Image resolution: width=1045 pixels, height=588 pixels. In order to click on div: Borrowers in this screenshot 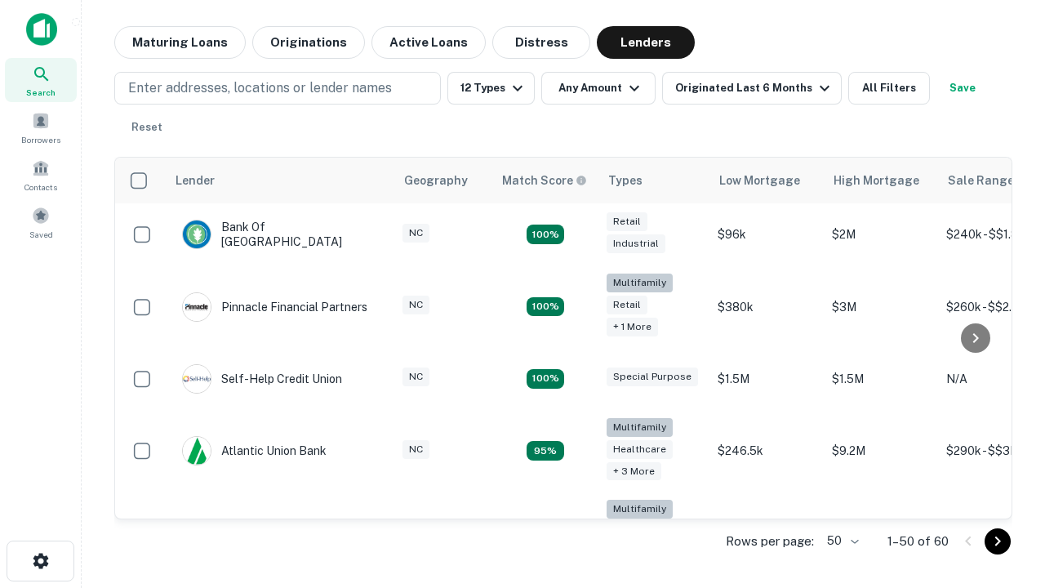, I will do `click(41, 127)`.